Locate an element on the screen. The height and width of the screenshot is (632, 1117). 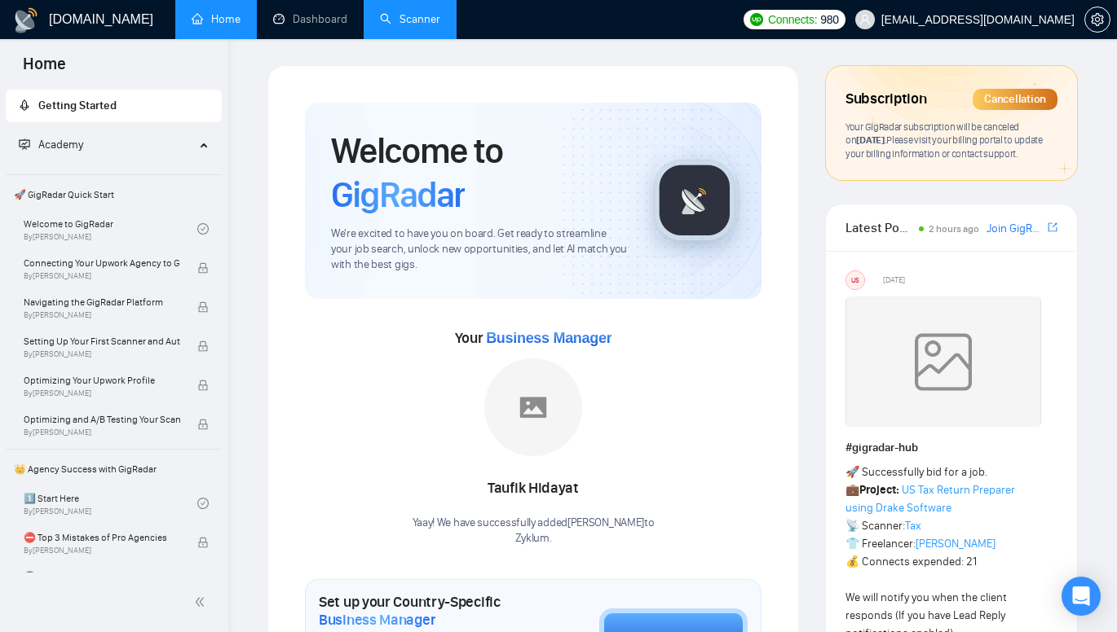
span: Optimizing Your Upwork Profile is located at coordinates (102, 381).